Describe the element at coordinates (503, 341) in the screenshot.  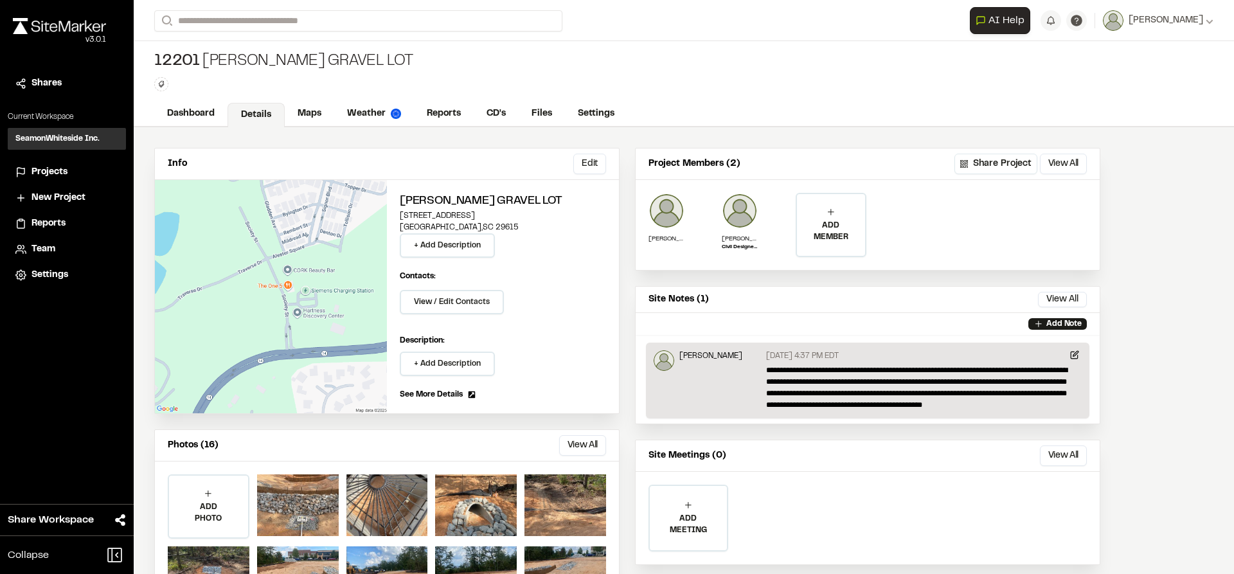
I see `p: Description:` at that location.